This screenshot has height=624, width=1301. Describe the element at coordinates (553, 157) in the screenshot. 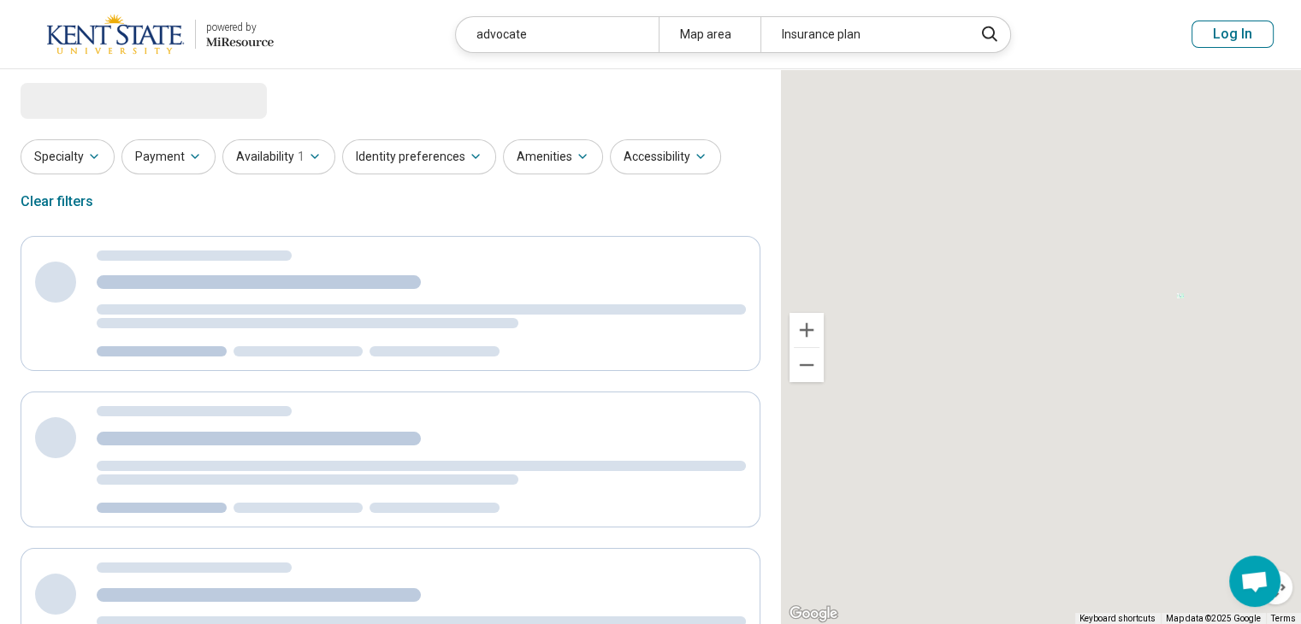

I see `button: Amenities` at that location.